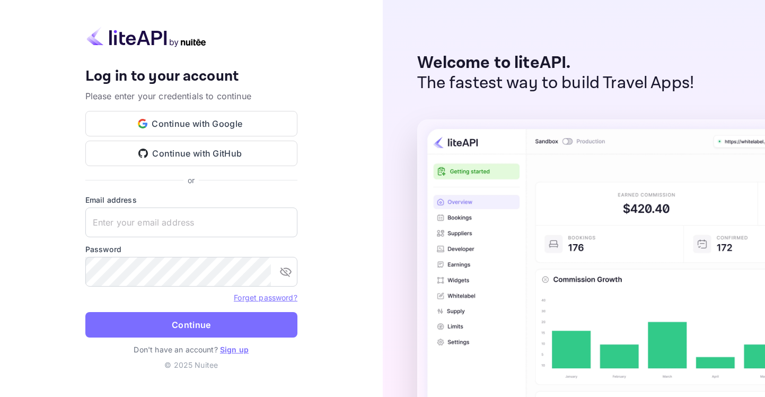 Image resolution: width=765 pixels, height=397 pixels. Describe the element at coordinates (191, 364) in the screenshot. I see `p: © 2025 Nuitee` at that location.